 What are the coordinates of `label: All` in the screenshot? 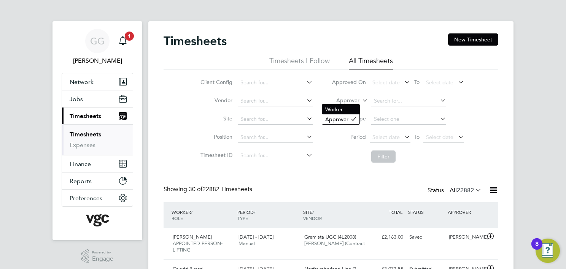 It's located at (466, 191).